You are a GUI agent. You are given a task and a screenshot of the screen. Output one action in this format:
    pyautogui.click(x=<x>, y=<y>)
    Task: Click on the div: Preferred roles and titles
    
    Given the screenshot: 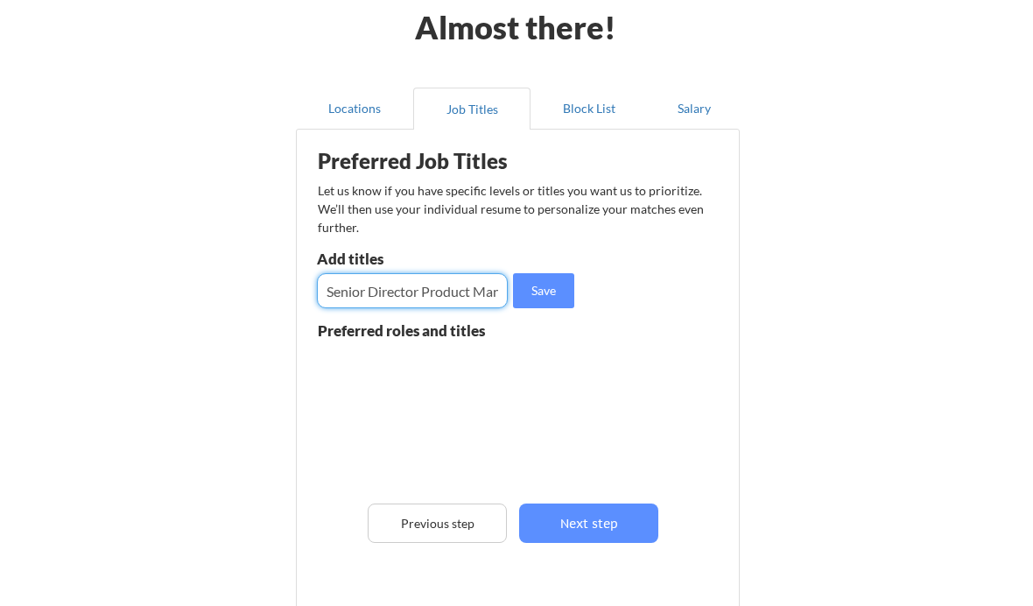 What is the action you would take?
    pyautogui.click(x=412, y=330)
    